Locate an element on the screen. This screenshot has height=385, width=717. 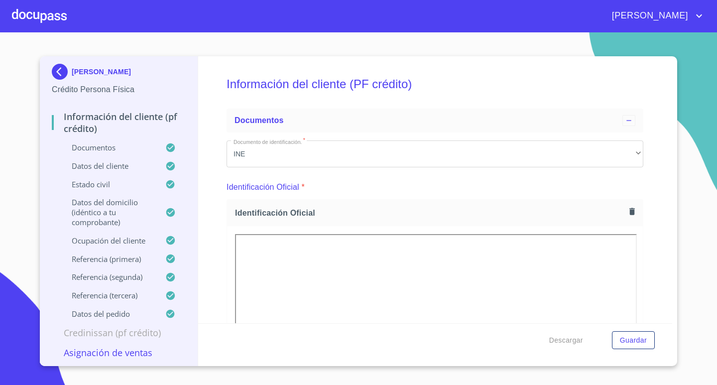
p: Identificación Oficial is located at coordinates (263, 187).